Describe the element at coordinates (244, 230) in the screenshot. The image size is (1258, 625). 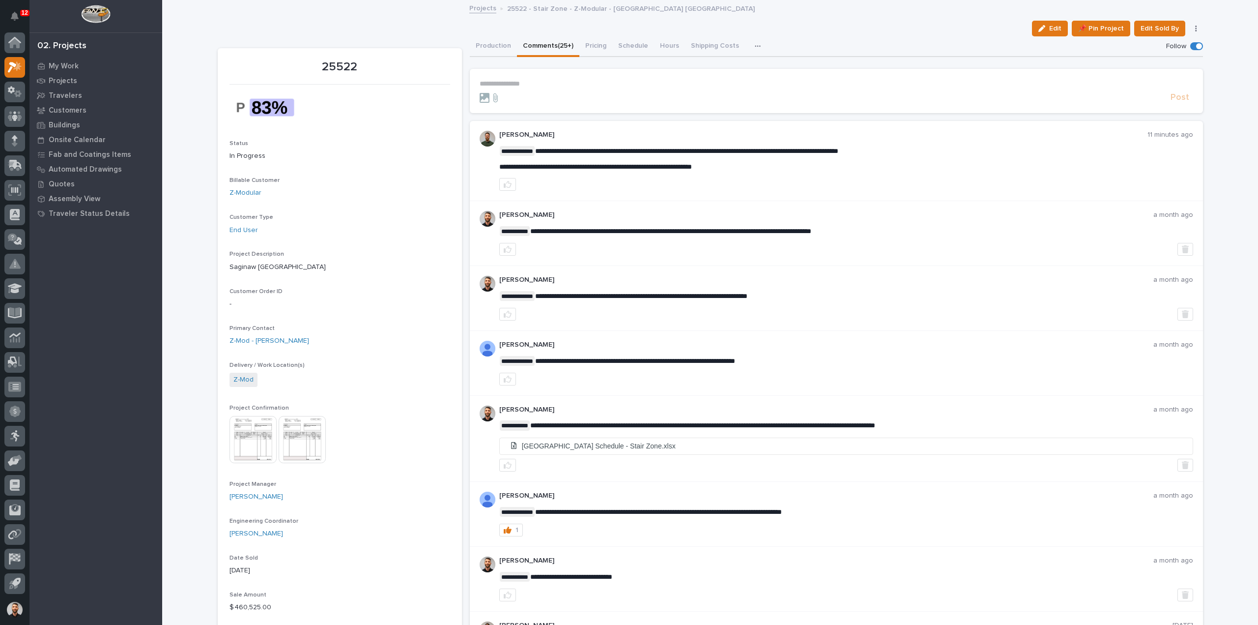
I see `a: End User` at that location.